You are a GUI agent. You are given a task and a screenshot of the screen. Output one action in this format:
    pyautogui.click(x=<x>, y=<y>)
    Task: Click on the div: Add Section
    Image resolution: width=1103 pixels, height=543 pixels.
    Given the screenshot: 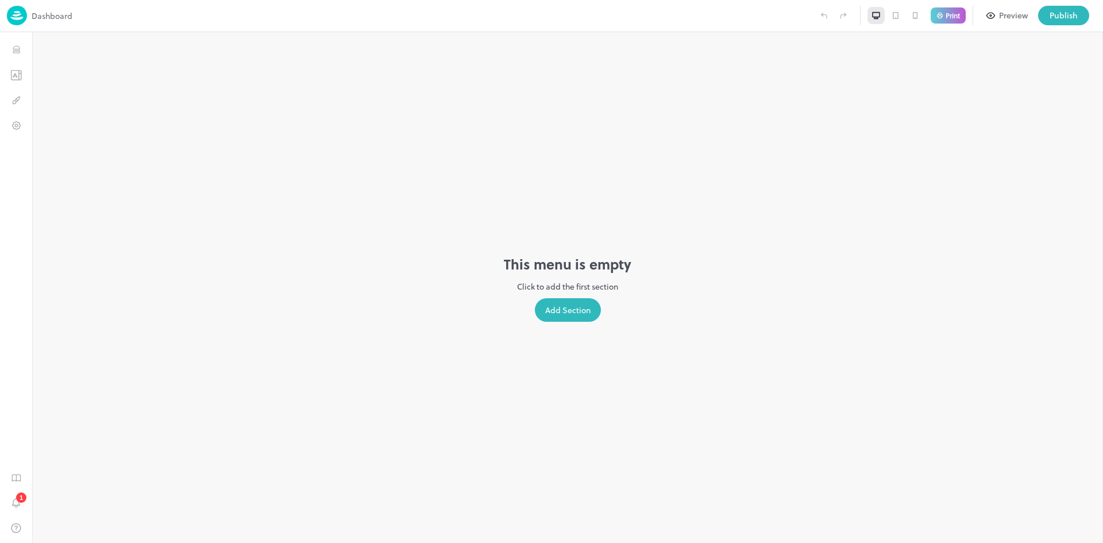 What is the action you would take?
    pyautogui.click(x=567, y=310)
    